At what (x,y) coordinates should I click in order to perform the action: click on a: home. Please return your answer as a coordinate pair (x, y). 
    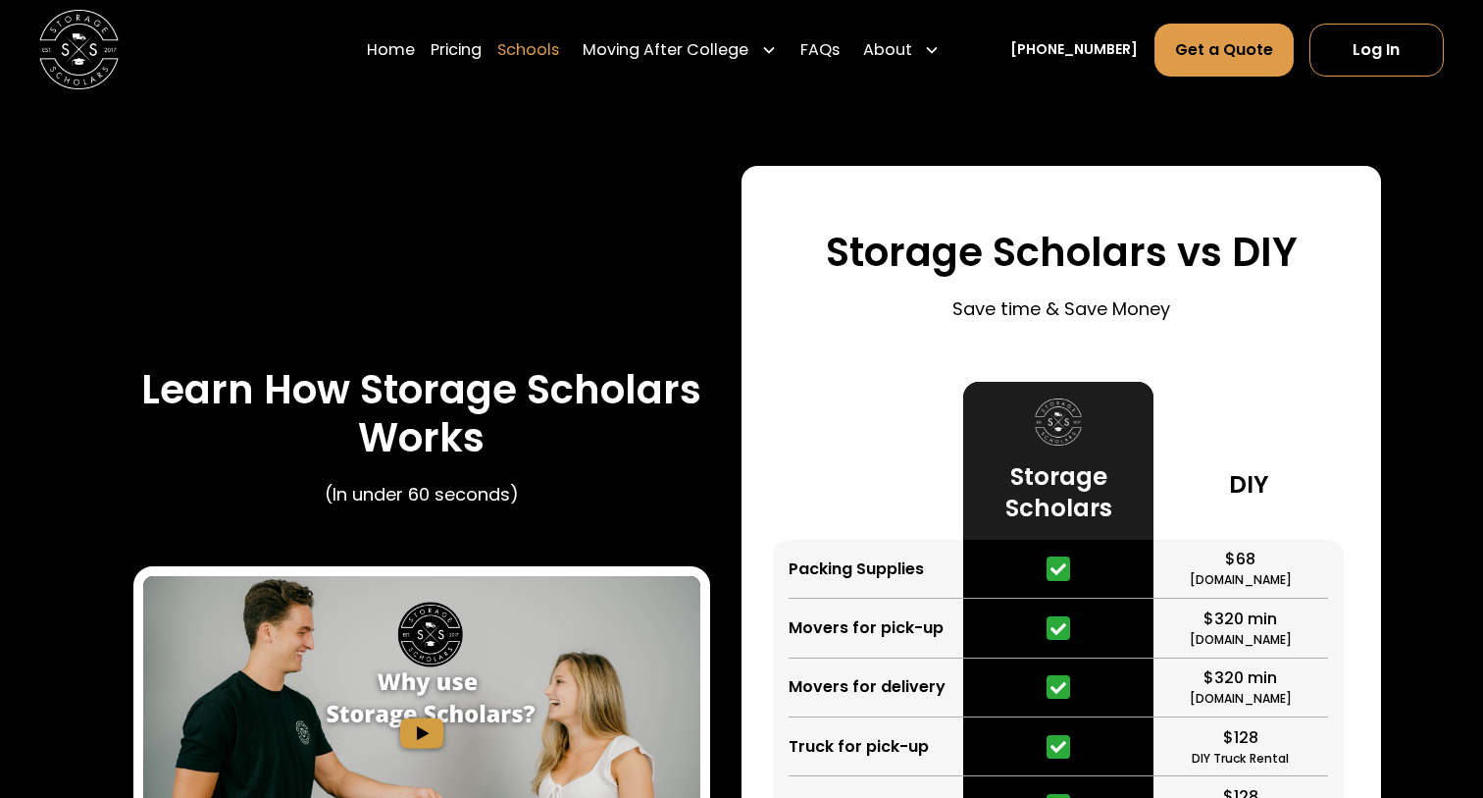
    Looking at the image, I should click on (78, 49).